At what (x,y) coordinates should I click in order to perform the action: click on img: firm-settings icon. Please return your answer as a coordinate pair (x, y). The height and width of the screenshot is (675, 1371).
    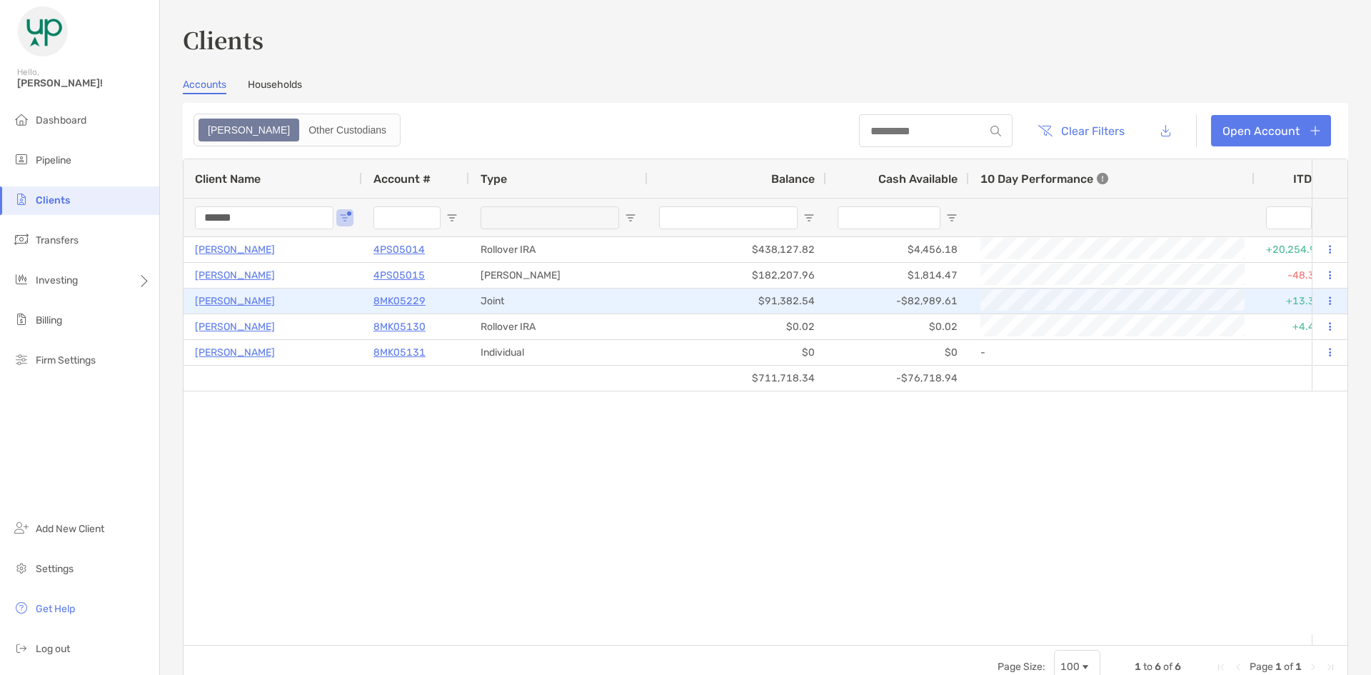
    Looking at the image, I should click on (21, 359).